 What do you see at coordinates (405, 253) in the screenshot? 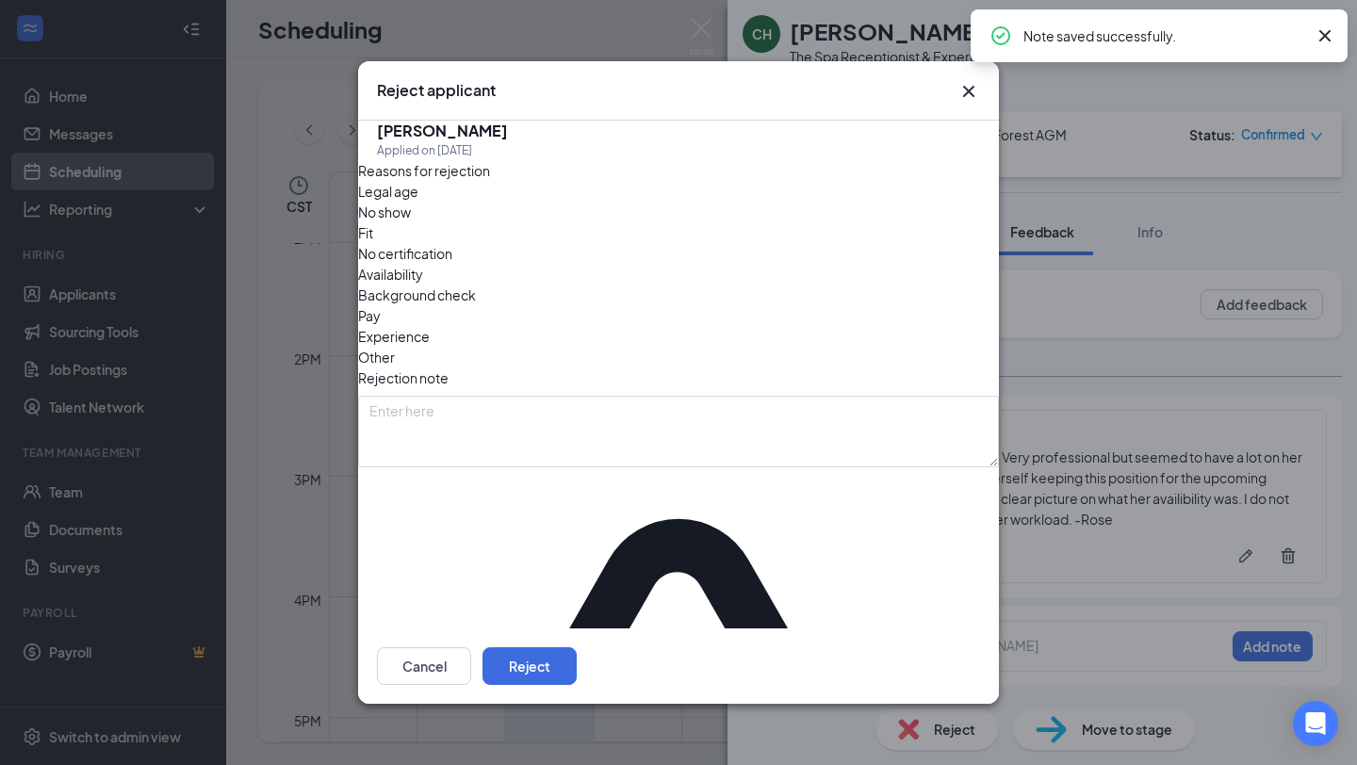
I see `span: No certification` at bounding box center [405, 253].